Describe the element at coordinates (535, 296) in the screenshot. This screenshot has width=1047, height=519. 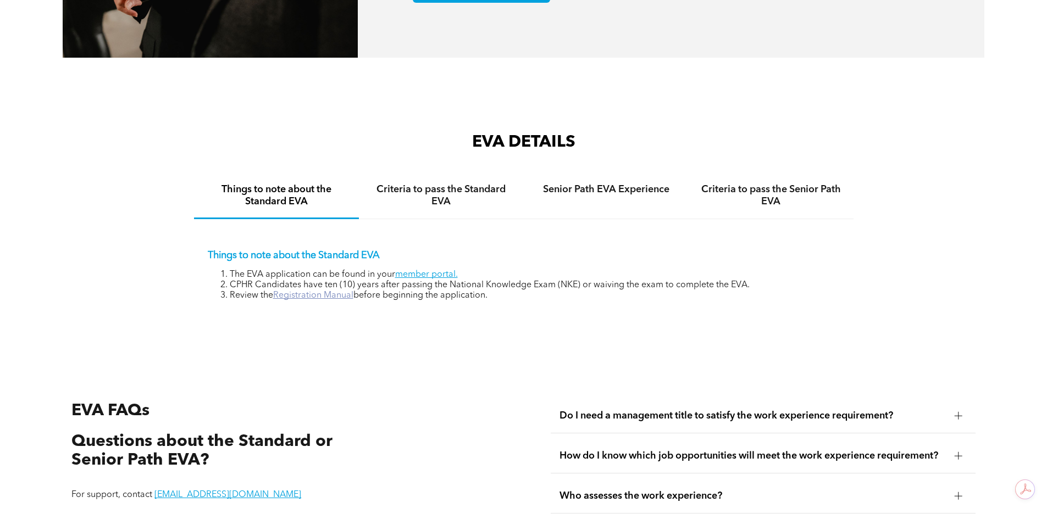
I see `li: Review the before beginning the application.` at that location.